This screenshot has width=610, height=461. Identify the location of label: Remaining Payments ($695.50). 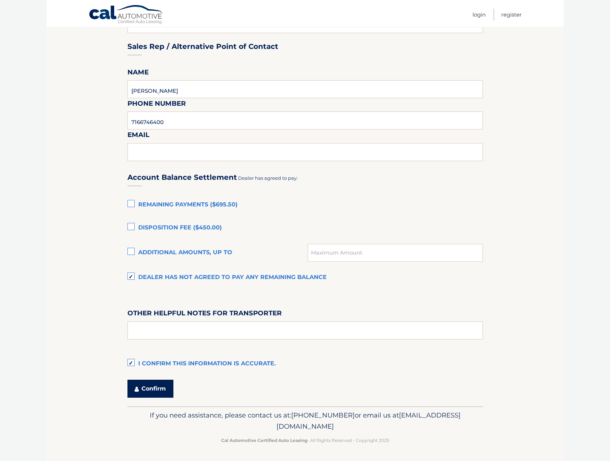
(305, 205).